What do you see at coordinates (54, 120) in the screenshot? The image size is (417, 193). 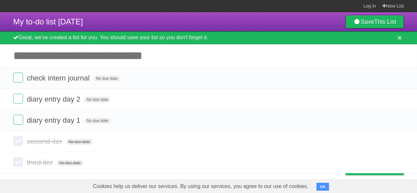 I see `span: diary entry day 1` at bounding box center [54, 120].